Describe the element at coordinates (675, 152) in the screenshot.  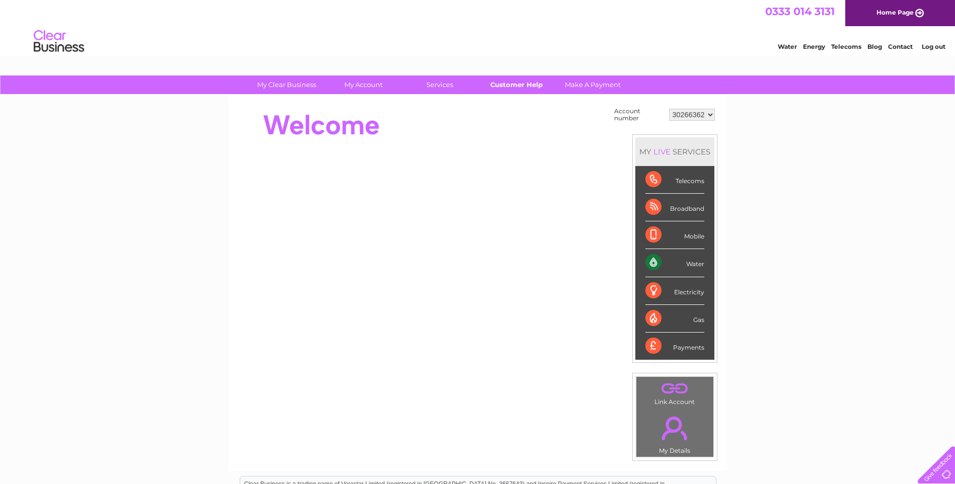
I see `div: MY SERVICES` at that location.